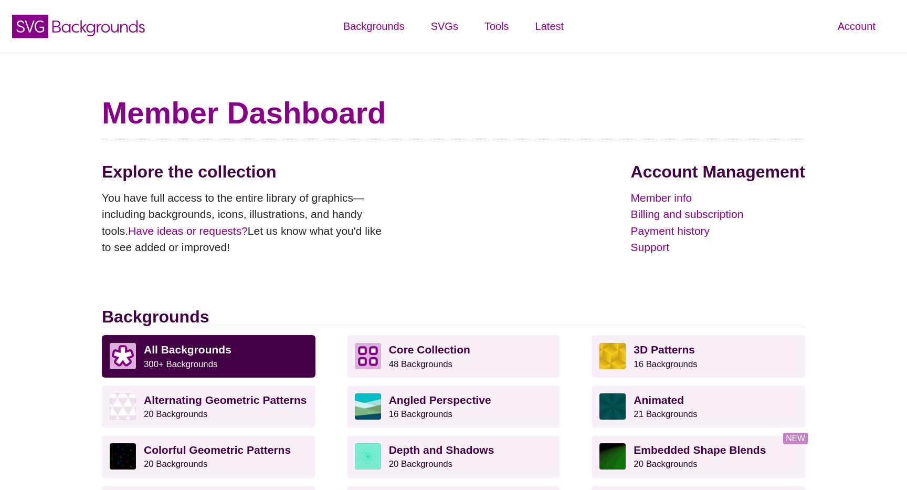 This screenshot has height=490, width=907. I want to click on strong: Angled Perspective, so click(440, 399).